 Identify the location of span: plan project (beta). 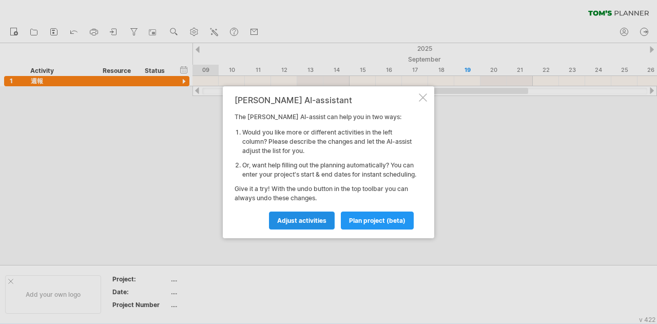
(377, 220).